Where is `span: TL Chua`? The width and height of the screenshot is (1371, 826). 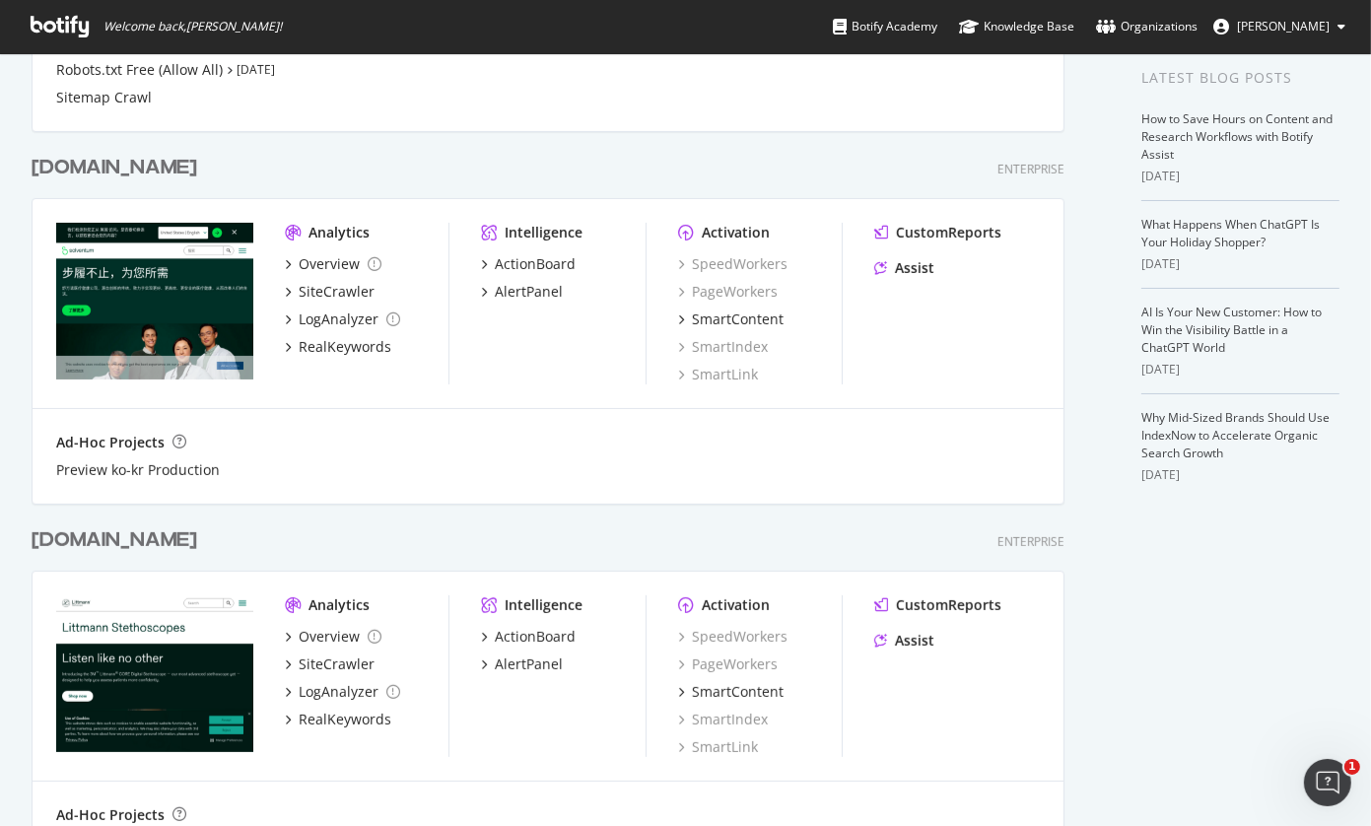
span: TL Chua is located at coordinates (1284, 26).